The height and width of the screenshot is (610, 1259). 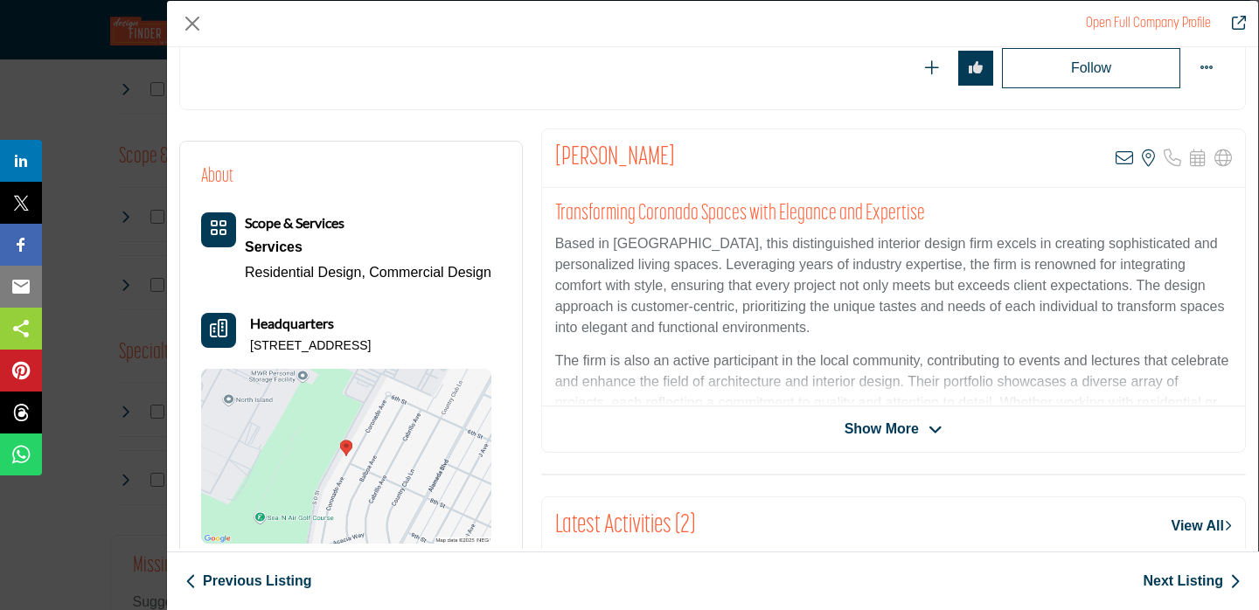 What do you see at coordinates (625, 526) in the screenshot?
I see `h2: Latest Activities (2)` at bounding box center [625, 526].